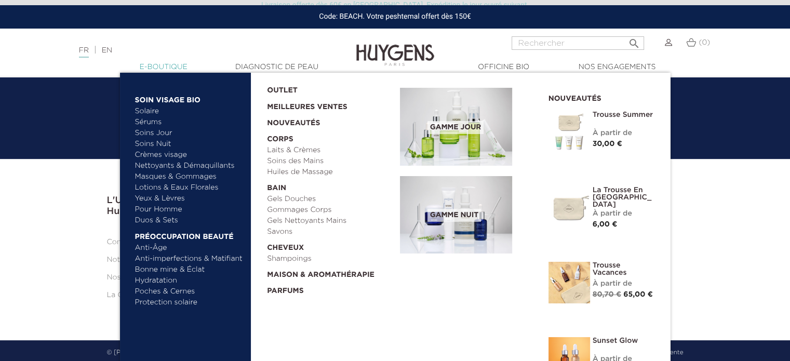  What do you see at coordinates (624, 341) in the screenshot?
I see `a: Sunset Glow` at bounding box center [624, 341].